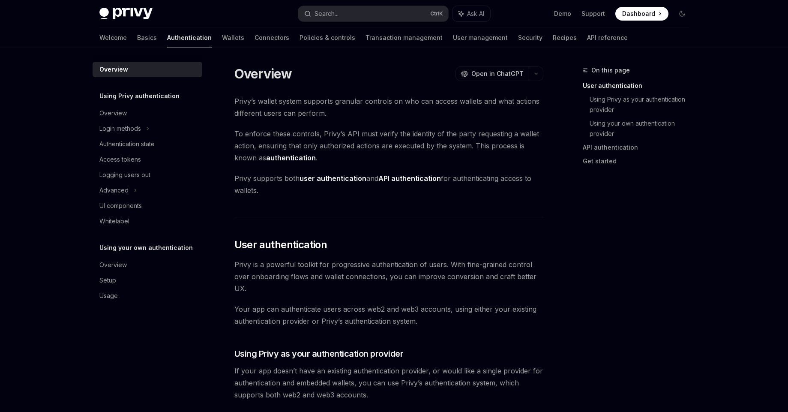 The width and height of the screenshot is (788, 412). What do you see at coordinates (388, 107) in the screenshot?
I see `span: Privy’s wallet system supports granular controls on who can access wallets and what actions diffe...` at bounding box center [388, 107].